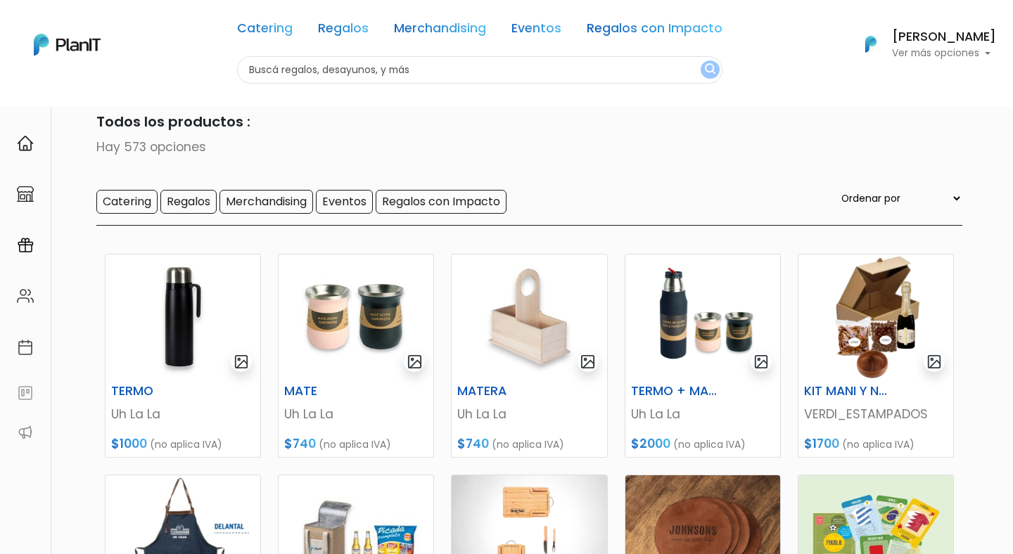 This screenshot has width=1013, height=554. Describe the element at coordinates (25, 393) in the screenshot. I see `img: feedback-78b5a0c8f98aac82b08bfc38622c3050aee476f2c9584af64705fc4e61158814.svg` at that location.